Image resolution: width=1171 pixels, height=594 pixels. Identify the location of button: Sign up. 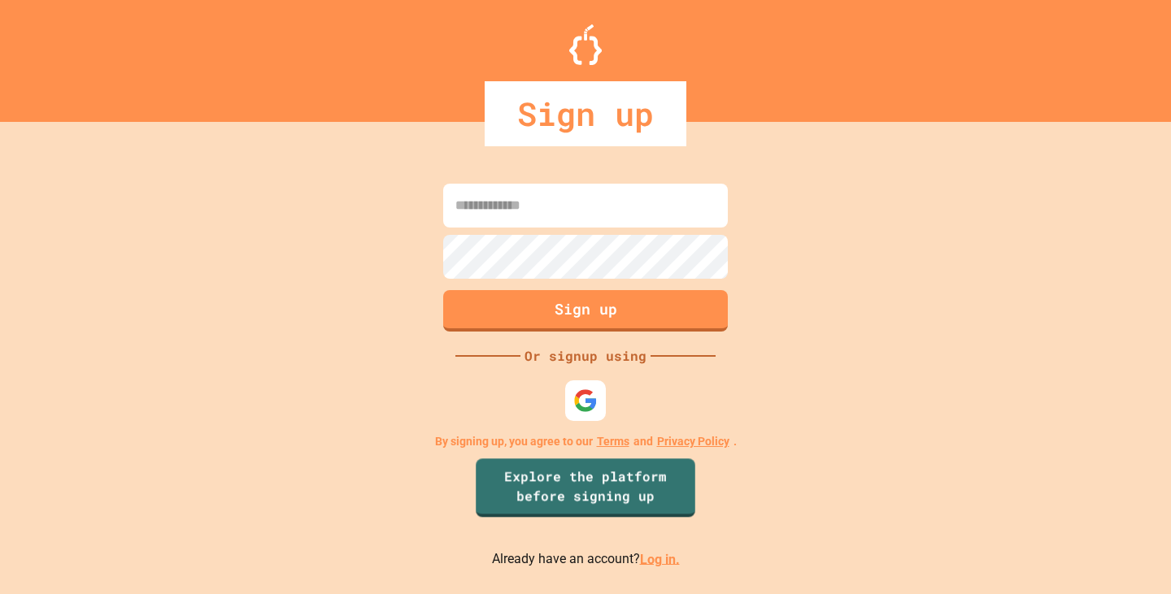
(585, 311).